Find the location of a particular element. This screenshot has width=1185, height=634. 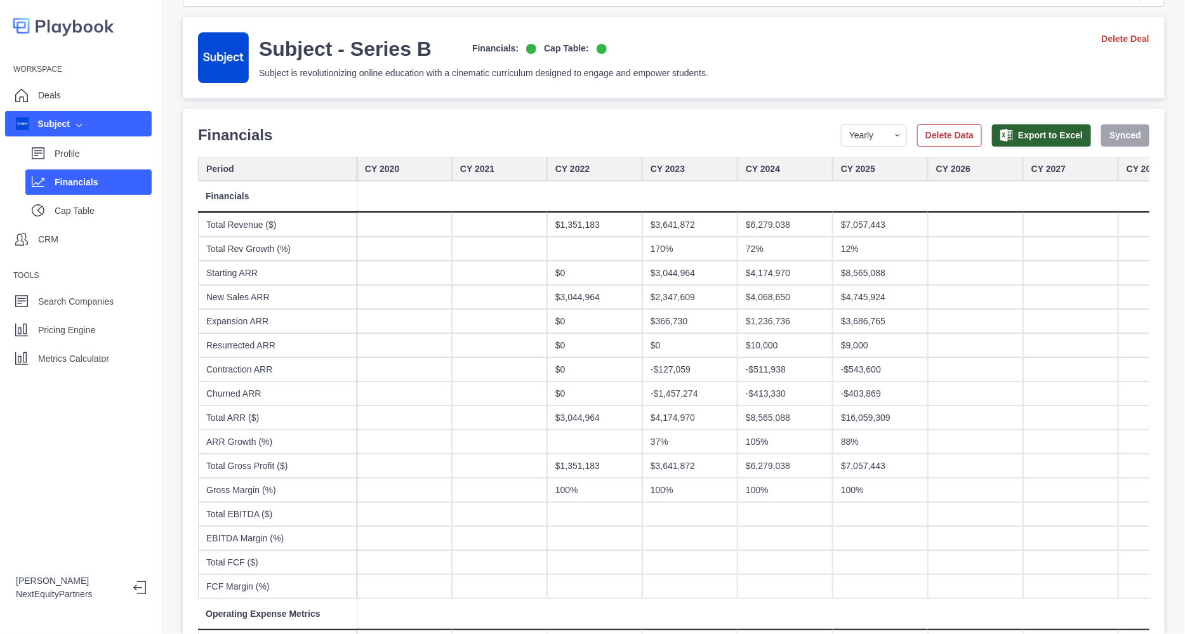

div: New Sales ARR is located at coordinates (277, 297).